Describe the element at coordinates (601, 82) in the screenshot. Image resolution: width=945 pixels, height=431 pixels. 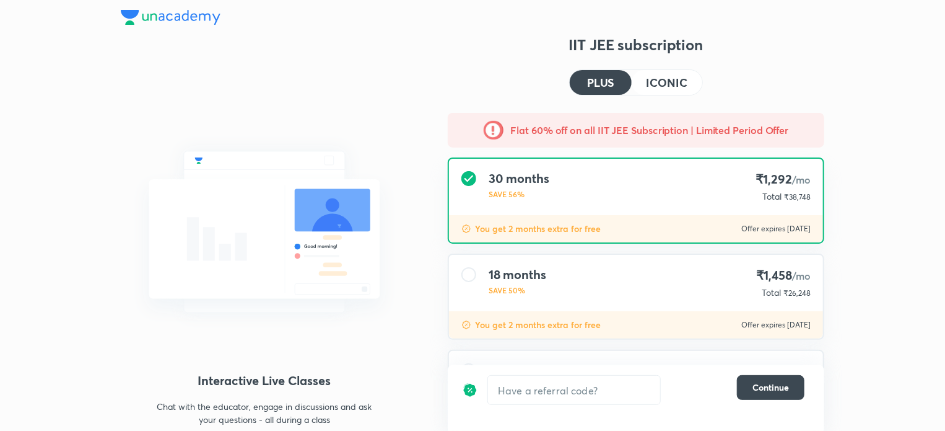
I see `button: PLUS` at that location.